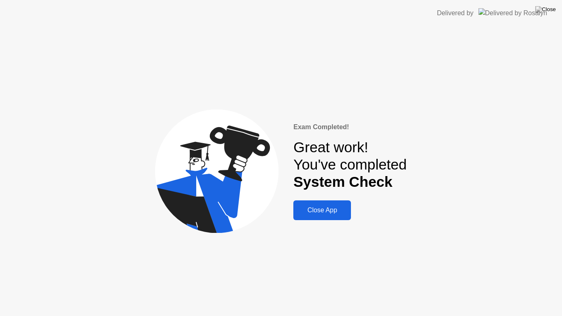 The width and height of the screenshot is (562, 316). What do you see at coordinates (322, 210) in the screenshot?
I see `div: Close App` at bounding box center [322, 210].